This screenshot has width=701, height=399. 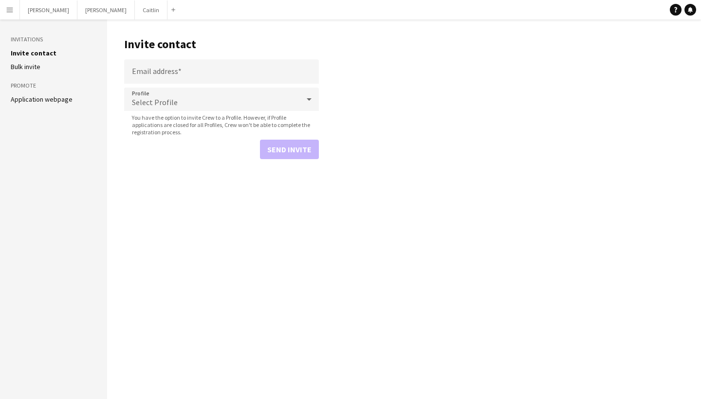 I want to click on span: You have the option to invite Crew to a Profile. However, if Profile applications are closed for ..., so click(x=221, y=125).